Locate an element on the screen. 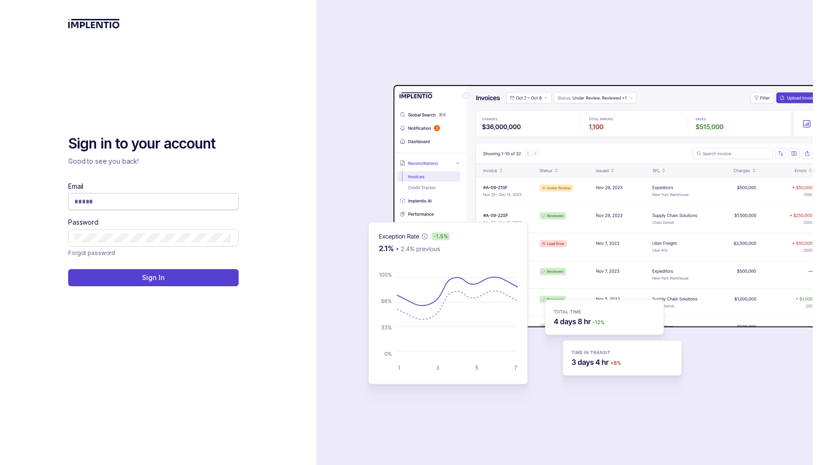 This screenshot has width=820, height=465. a: Link Forgot password is located at coordinates (91, 253).